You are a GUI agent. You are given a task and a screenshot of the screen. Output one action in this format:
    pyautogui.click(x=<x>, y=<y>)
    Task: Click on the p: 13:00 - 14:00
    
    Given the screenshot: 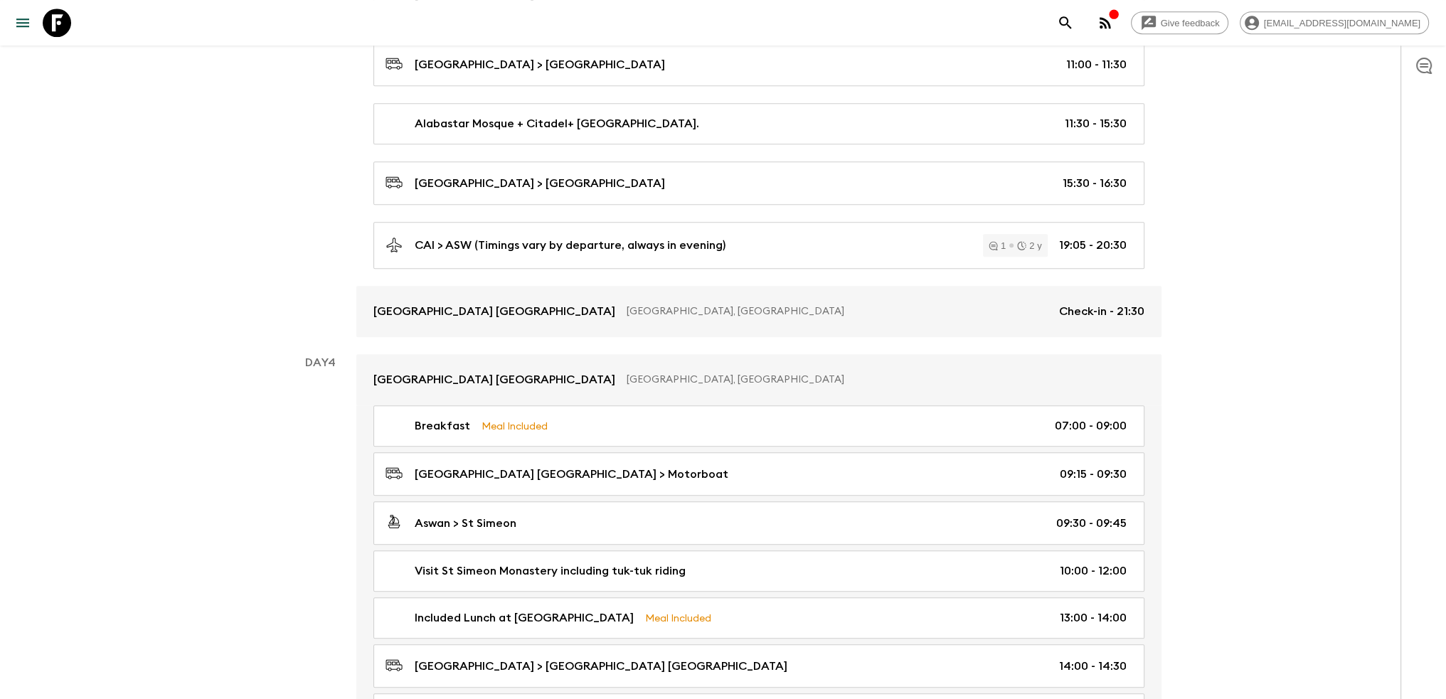 What is the action you would take?
    pyautogui.click(x=1093, y=618)
    